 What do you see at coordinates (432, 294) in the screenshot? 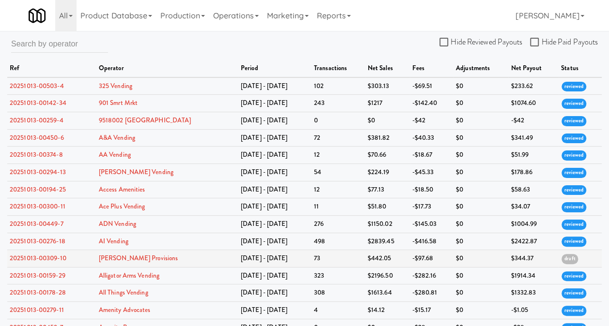
I see `td: -$280.81` at bounding box center [432, 294].